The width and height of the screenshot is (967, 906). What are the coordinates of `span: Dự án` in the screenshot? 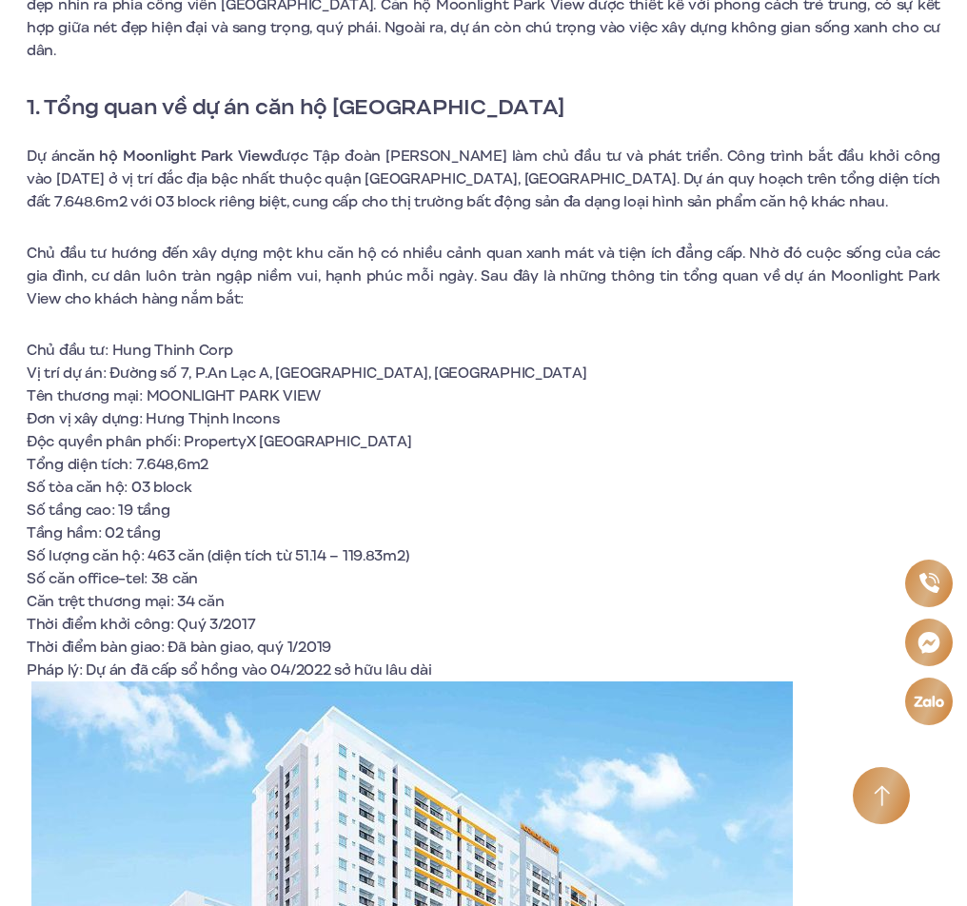 It's located at (48, 156).